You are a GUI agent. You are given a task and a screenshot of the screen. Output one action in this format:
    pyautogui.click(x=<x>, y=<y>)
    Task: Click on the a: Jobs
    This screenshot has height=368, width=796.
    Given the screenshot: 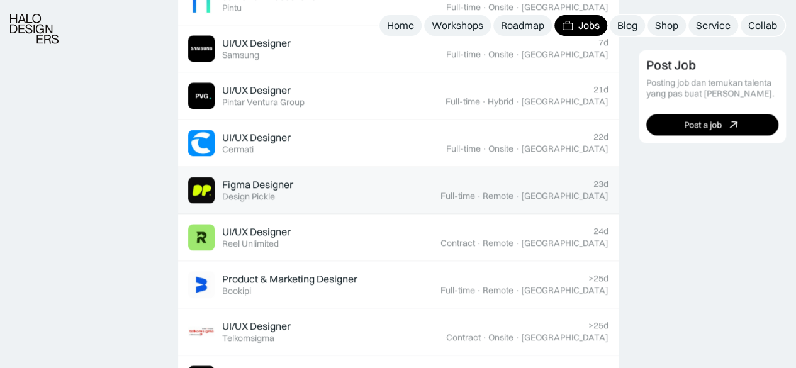 What is the action you would take?
    pyautogui.click(x=581, y=25)
    